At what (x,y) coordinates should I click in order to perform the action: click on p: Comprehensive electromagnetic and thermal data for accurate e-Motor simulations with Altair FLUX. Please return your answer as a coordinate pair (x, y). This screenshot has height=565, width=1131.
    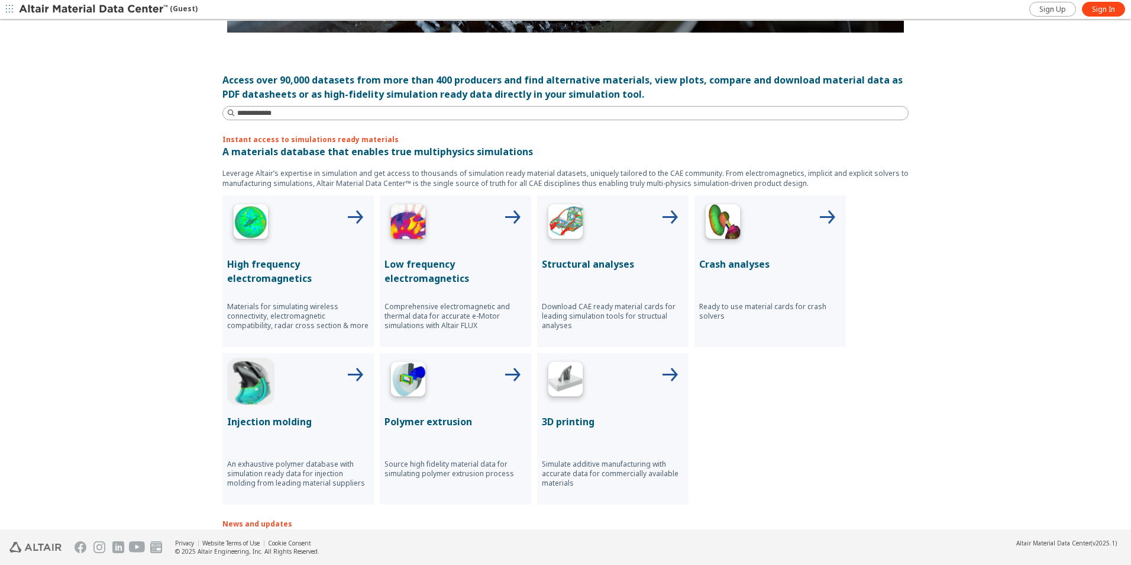
    Looking at the image, I should click on (456, 316).